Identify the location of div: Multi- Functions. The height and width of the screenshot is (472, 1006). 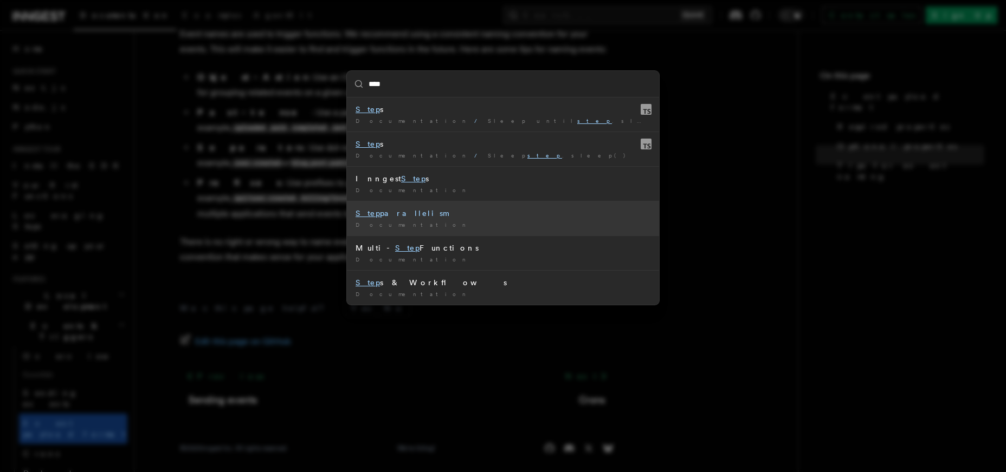
(503, 248).